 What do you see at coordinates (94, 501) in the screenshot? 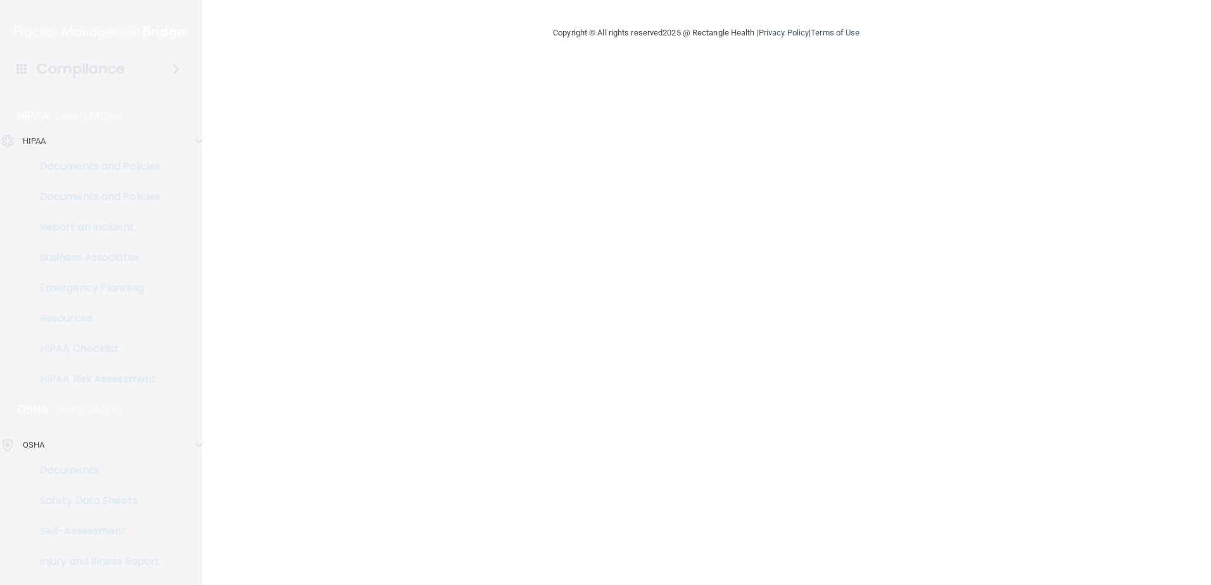
I see `p: Safety Data Sheets` at bounding box center [94, 501].